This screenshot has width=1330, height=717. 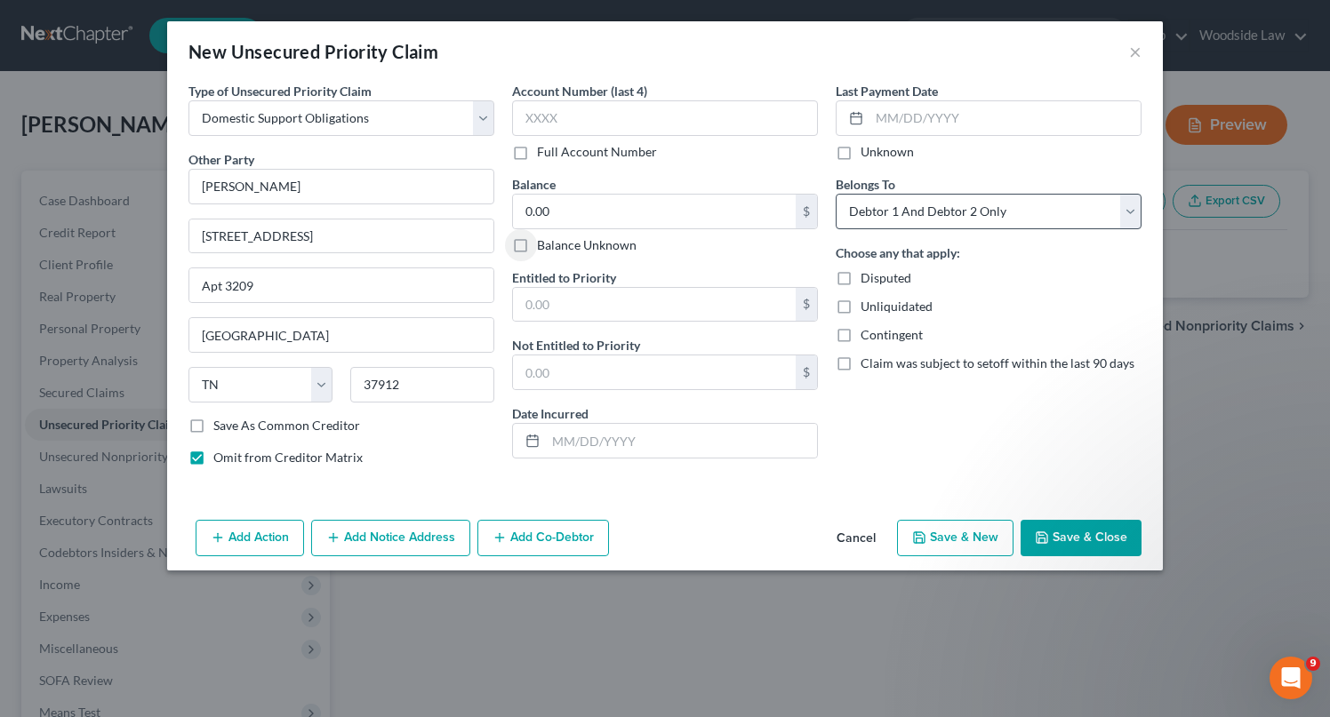 I want to click on label: Not Entitled to Priority, so click(x=576, y=345).